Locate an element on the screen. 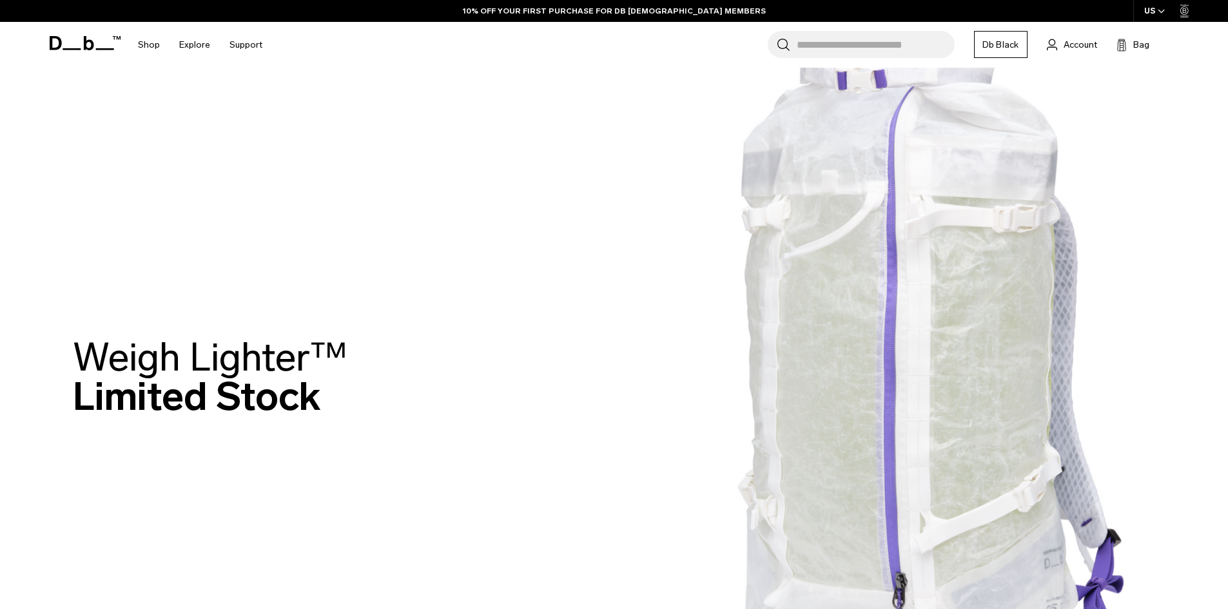  h2: Limited Stock is located at coordinates (210, 377).